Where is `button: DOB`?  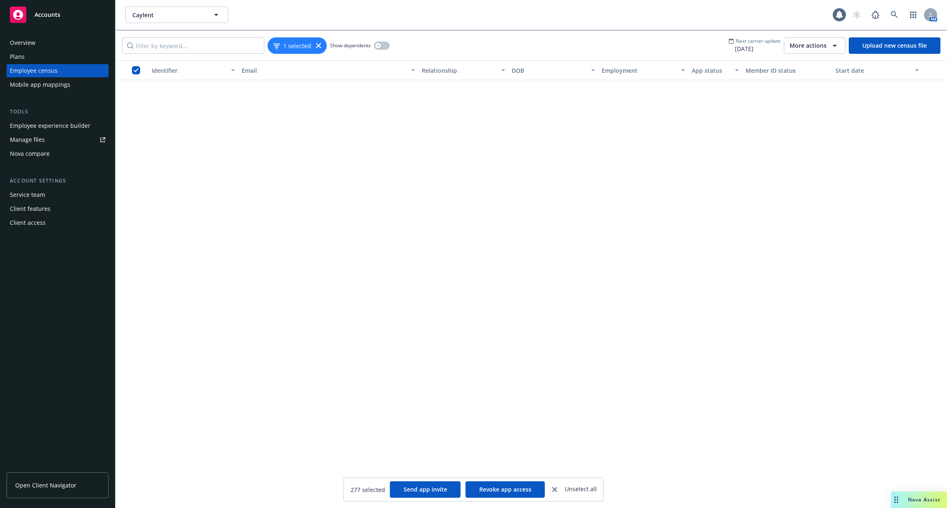 button: DOB is located at coordinates (553, 70).